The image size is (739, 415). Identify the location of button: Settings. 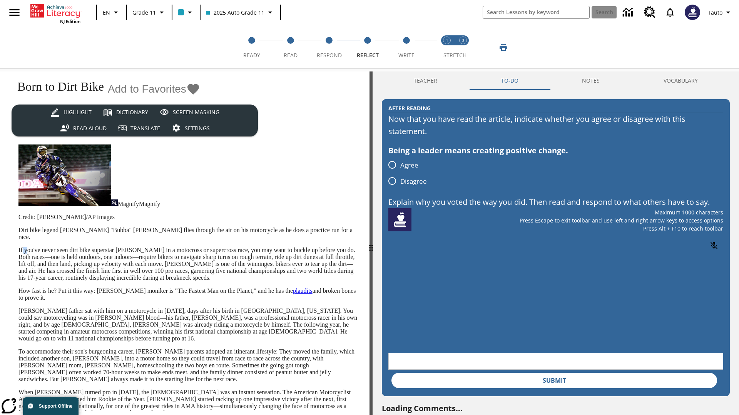
(190, 128).